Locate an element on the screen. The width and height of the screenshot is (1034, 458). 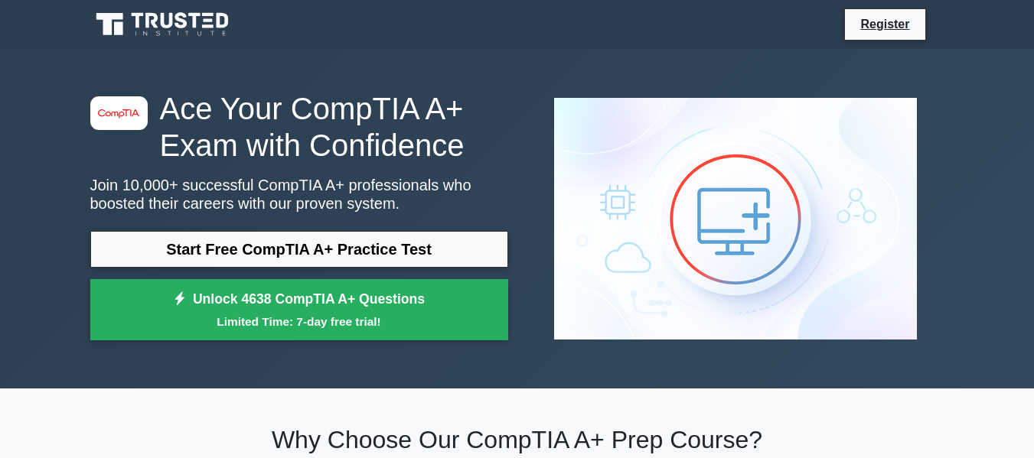
small: Limited Time: 7-day free trial! is located at coordinates (299, 321).